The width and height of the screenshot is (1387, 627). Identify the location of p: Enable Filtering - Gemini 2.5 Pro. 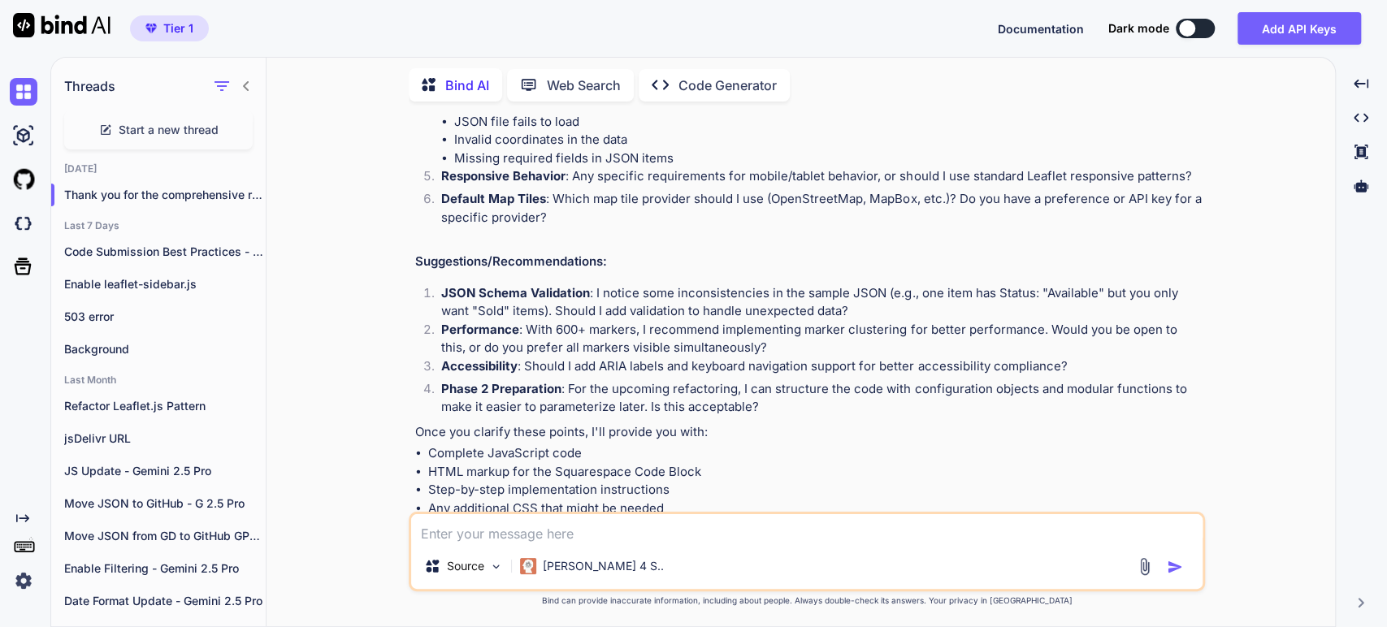
(165, 569).